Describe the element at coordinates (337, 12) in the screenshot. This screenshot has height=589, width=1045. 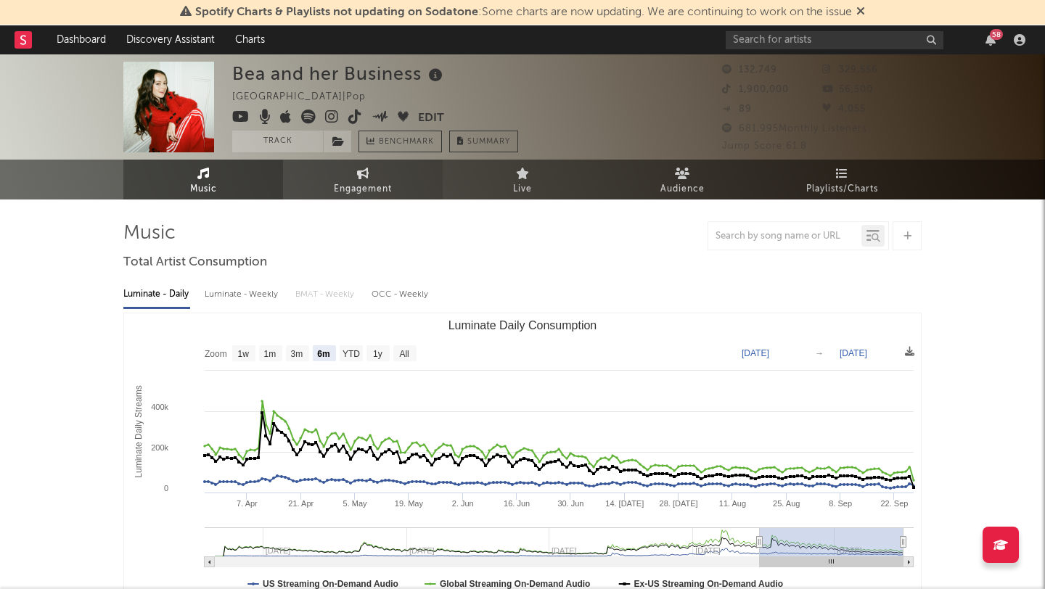
I see `span: Spotify Charts & Playlists not updating on Sodatone` at that location.